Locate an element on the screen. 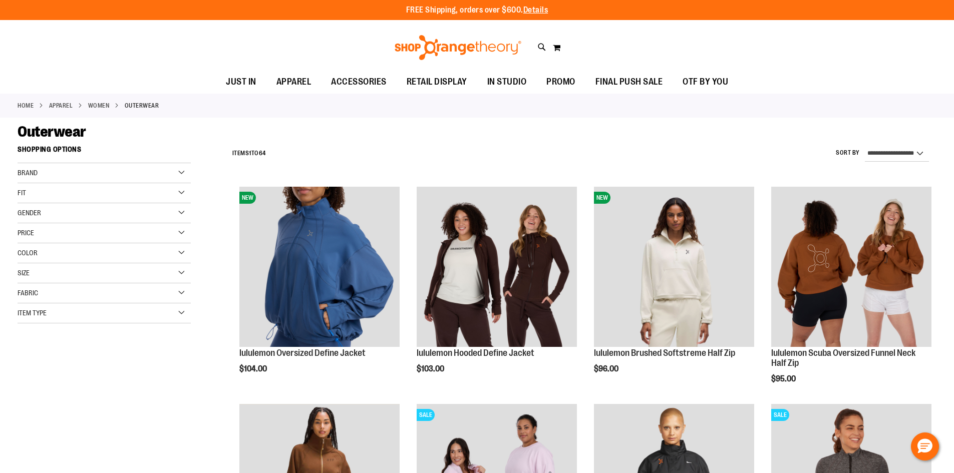 This screenshot has height=473, width=954. label: Sort By is located at coordinates (848, 153).